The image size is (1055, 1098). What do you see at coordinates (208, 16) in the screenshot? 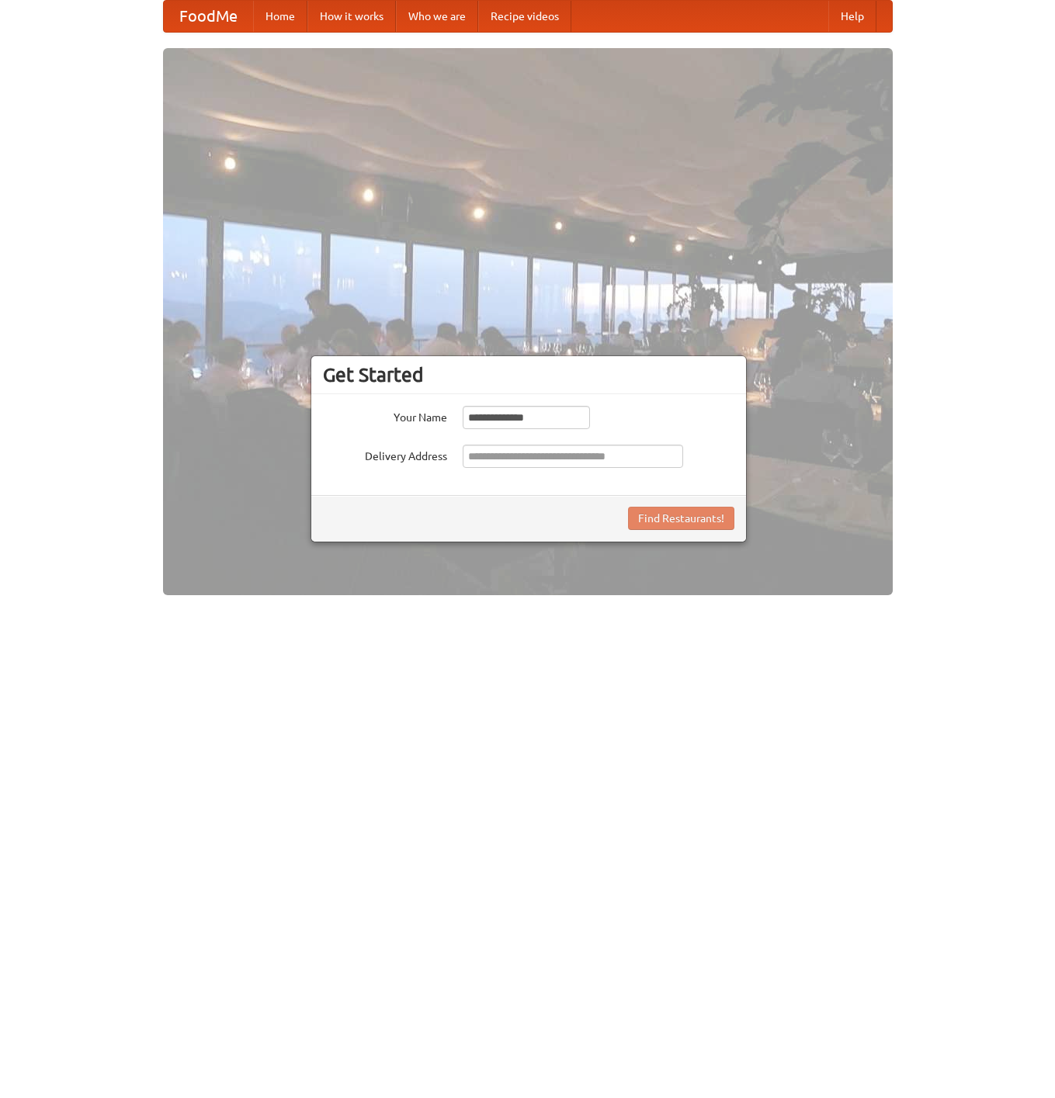
I see `a: FoodMe` at bounding box center [208, 16].